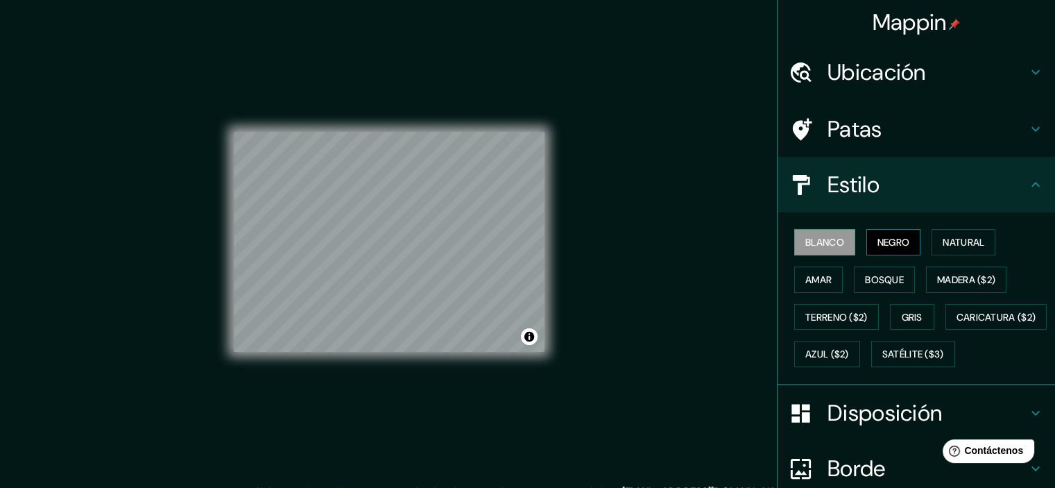 Image resolution: width=1055 pixels, height=488 pixels. Describe the element at coordinates (389, 241) in the screenshot. I see `canvas: Mapa` at that location.